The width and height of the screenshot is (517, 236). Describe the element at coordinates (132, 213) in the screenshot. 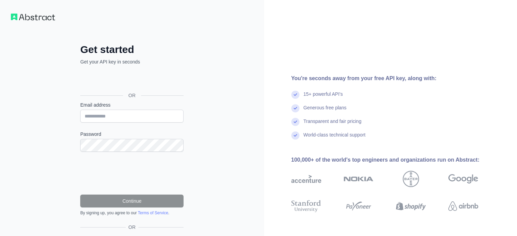

I see `div: By signing up, you agree to our .` at that location.